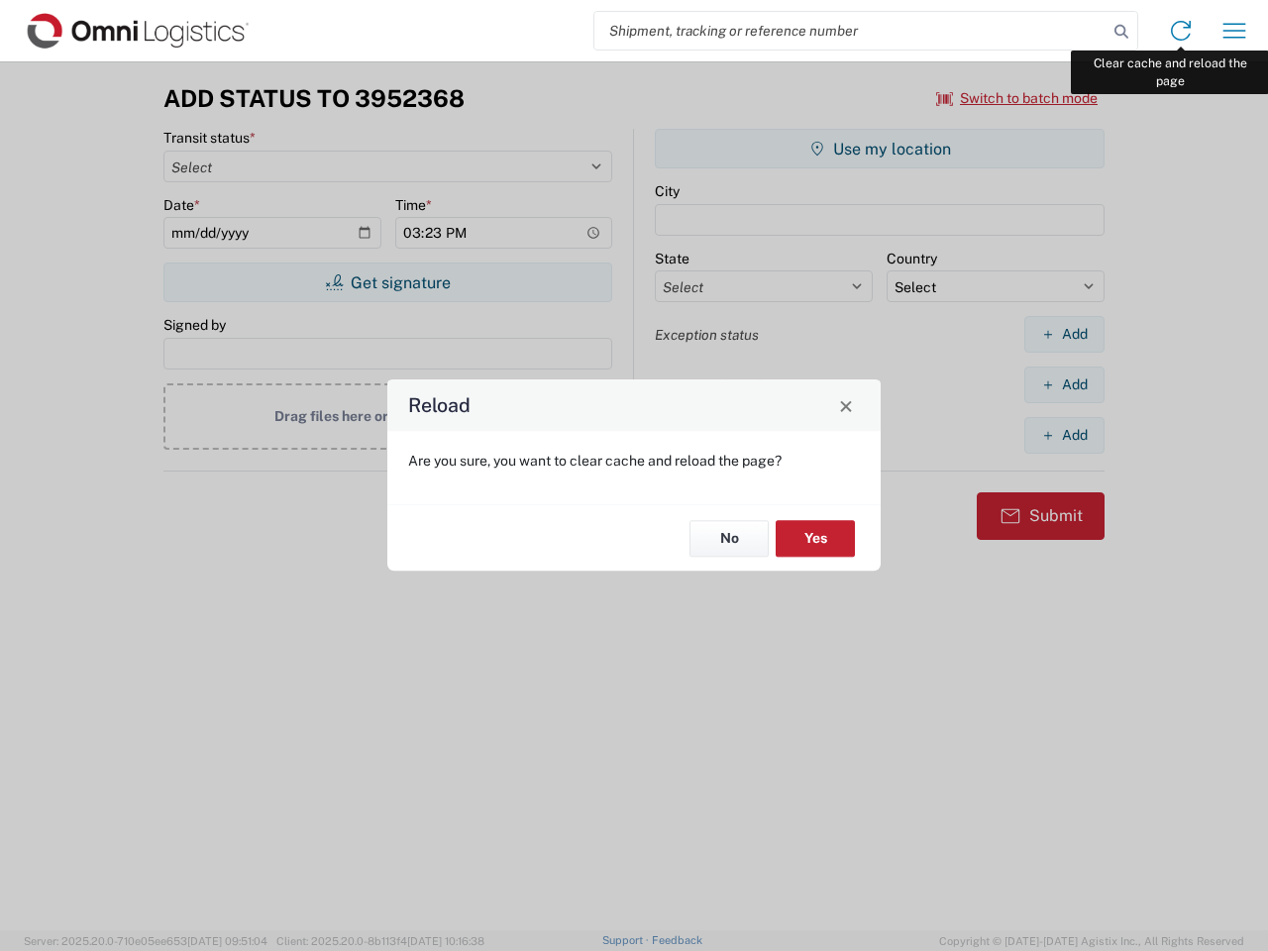 The width and height of the screenshot is (1268, 951). Describe the element at coordinates (846, 405) in the screenshot. I see `button: Close` at that location.